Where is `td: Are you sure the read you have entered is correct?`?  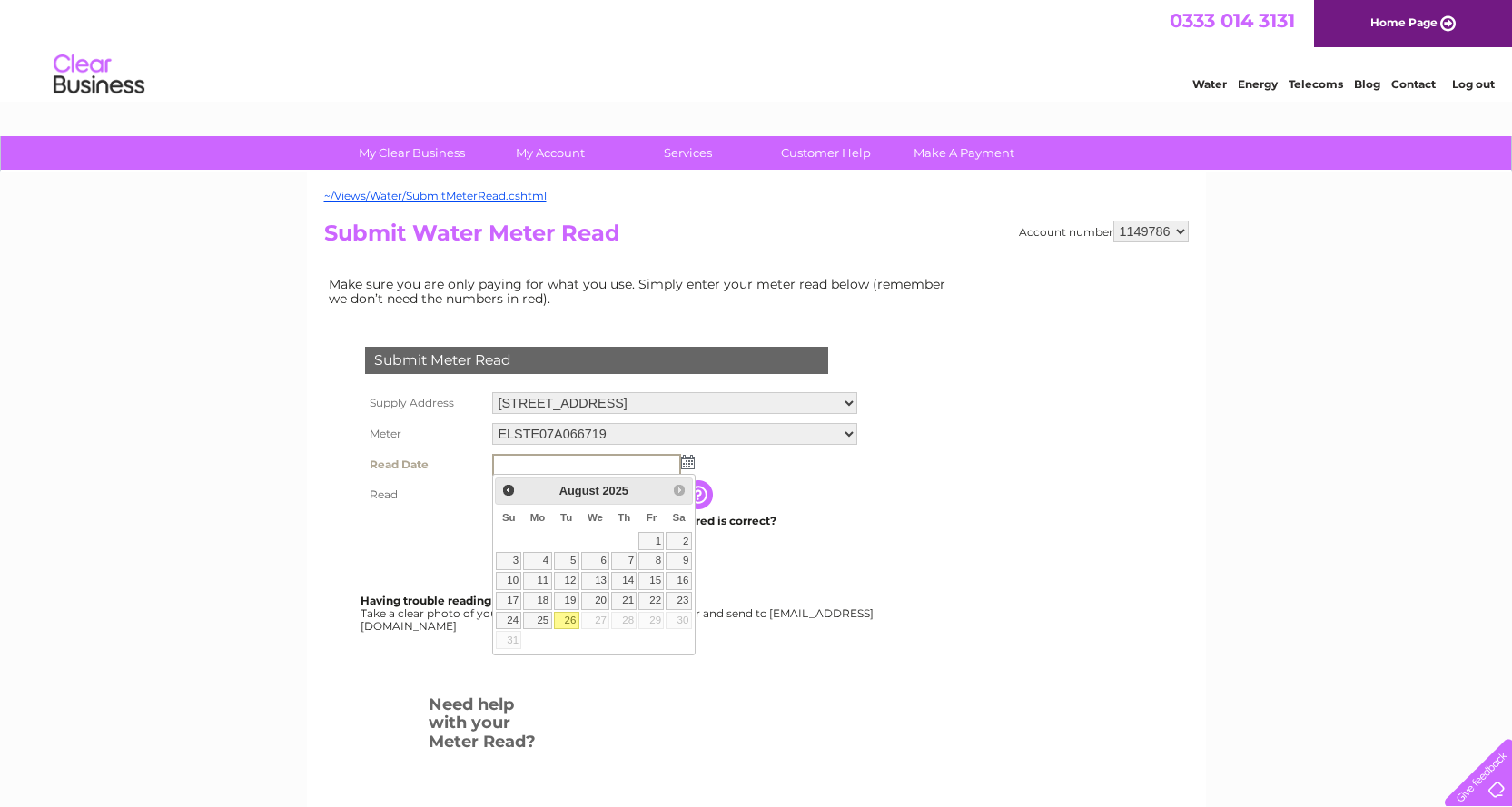 td: Are you sure the read you have entered is correct? is located at coordinates (675, 521).